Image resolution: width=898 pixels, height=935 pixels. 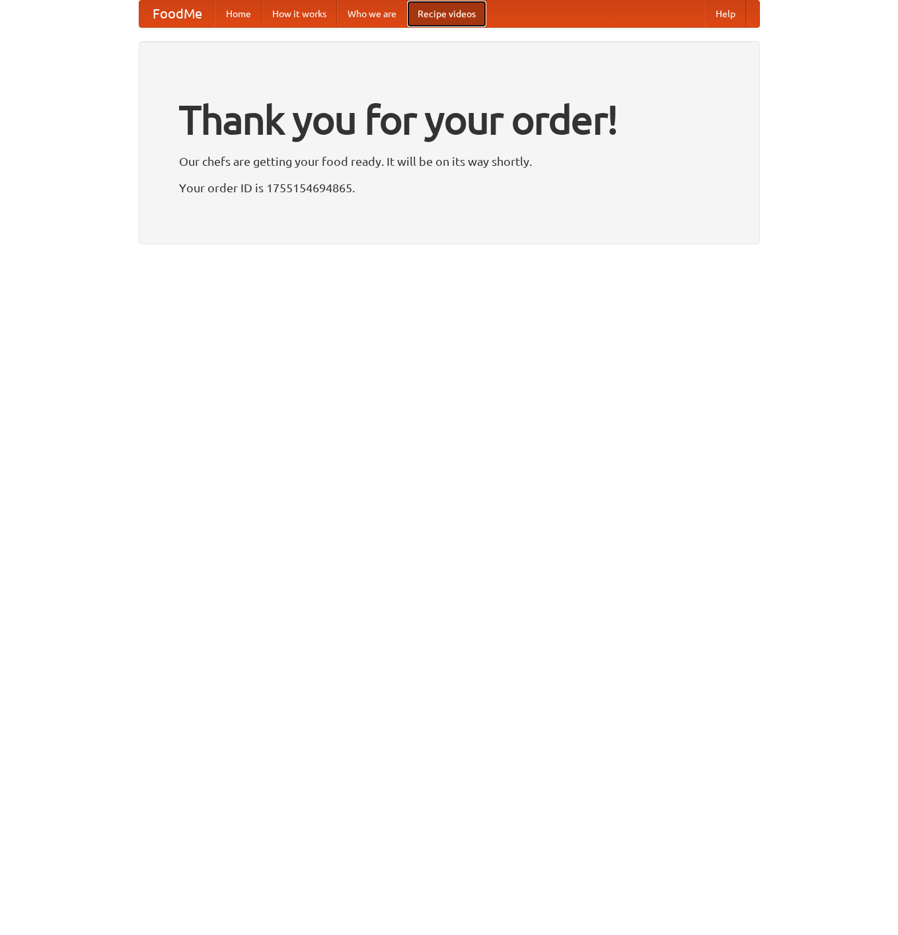 What do you see at coordinates (239, 14) in the screenshot?
I see `a: Home` at bounding box center [239, 14].